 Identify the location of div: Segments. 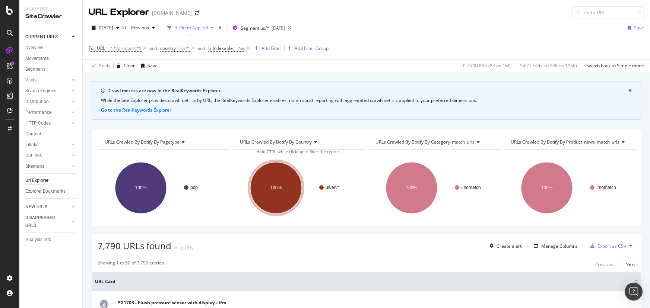
(35, 69).